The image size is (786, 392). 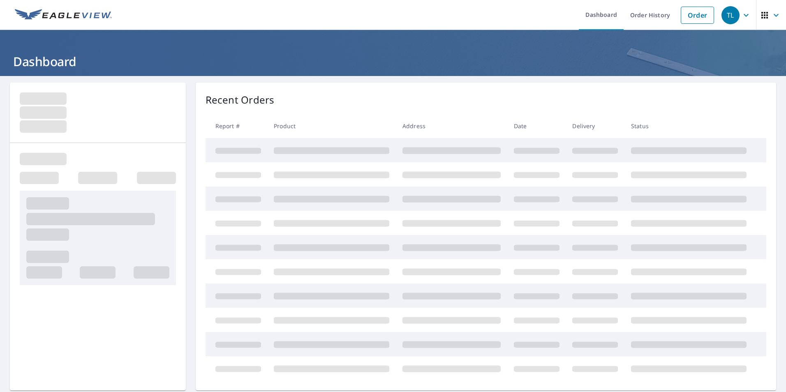 What do you see at coordinates (730, 15) in the screenshot?
I see `div: TL` at bounding box center [730, 15].